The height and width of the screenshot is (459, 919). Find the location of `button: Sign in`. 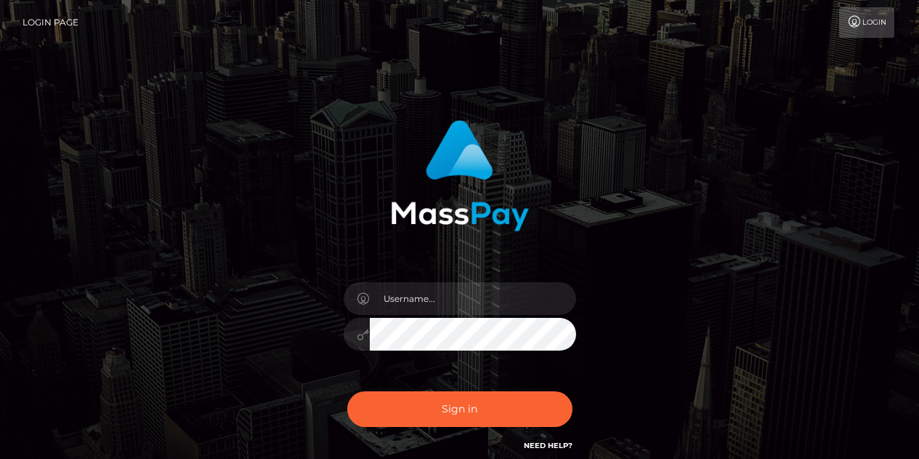

button: Sign in is located at coordinates (460, 408).